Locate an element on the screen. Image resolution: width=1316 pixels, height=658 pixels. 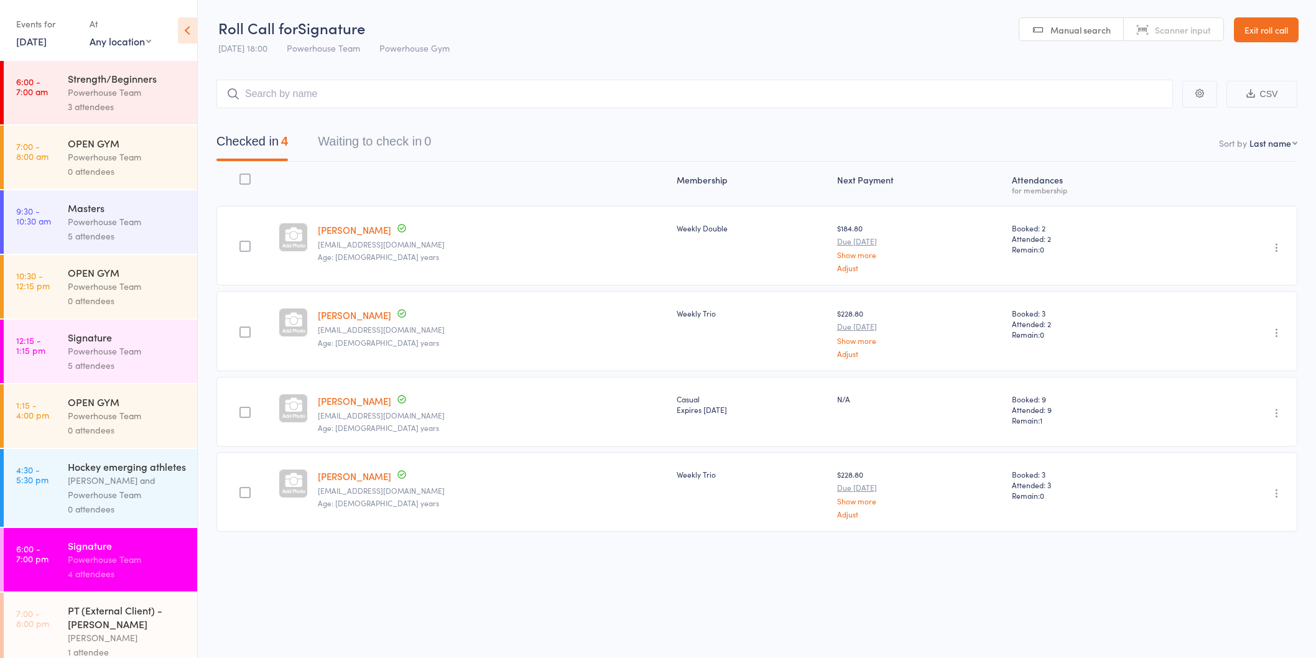
small: jodiemuldoon93@gmail.com is located at coordinates (493, 491).